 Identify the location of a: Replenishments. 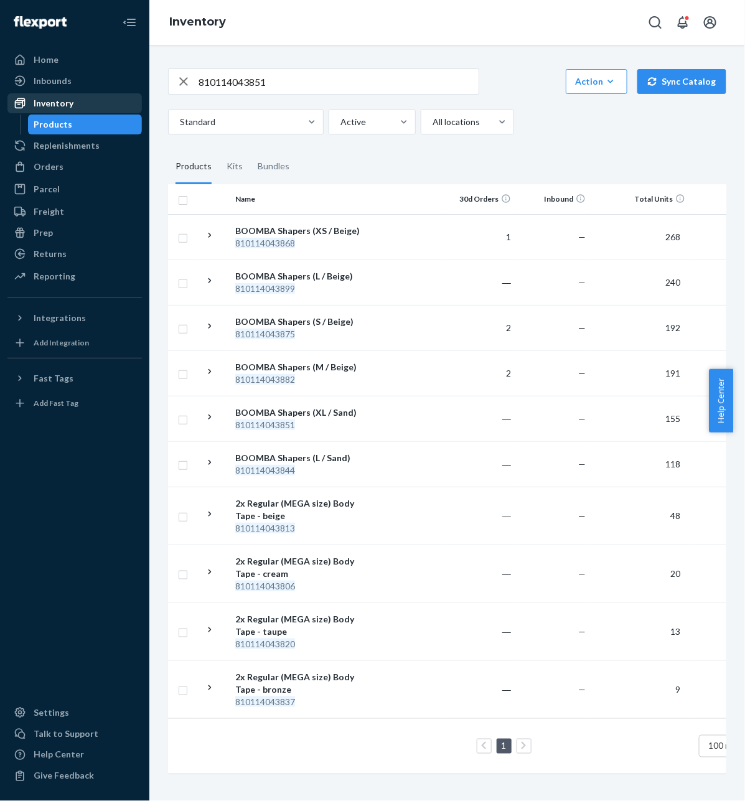
(75, 146).